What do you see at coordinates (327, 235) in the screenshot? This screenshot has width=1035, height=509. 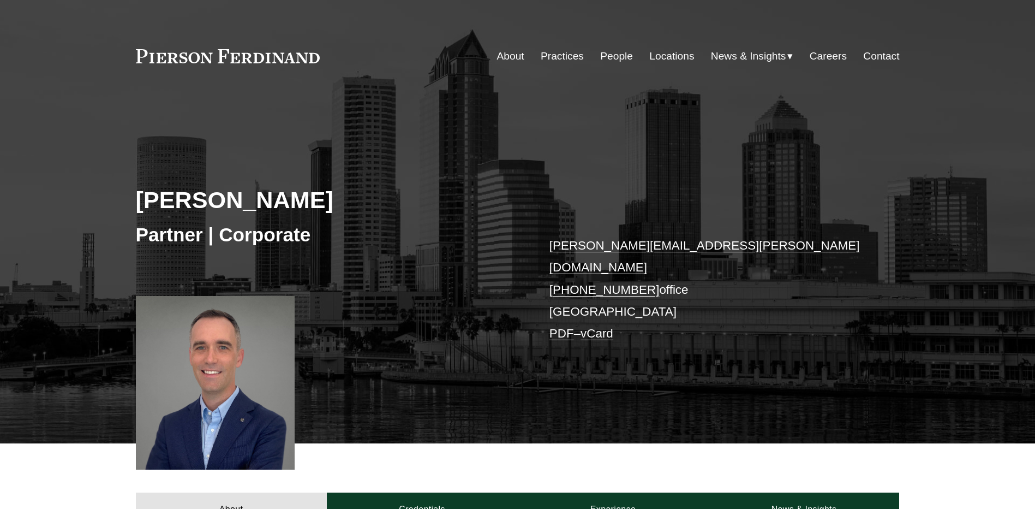 I see `h3: Partner | Corporate` at bounding box center [327, 235].